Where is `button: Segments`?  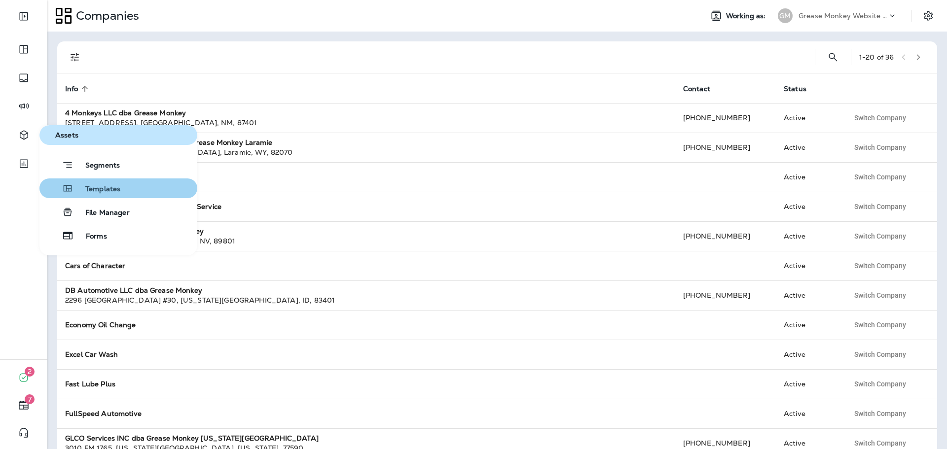
button: Segments is located at coordinates (118, 165).